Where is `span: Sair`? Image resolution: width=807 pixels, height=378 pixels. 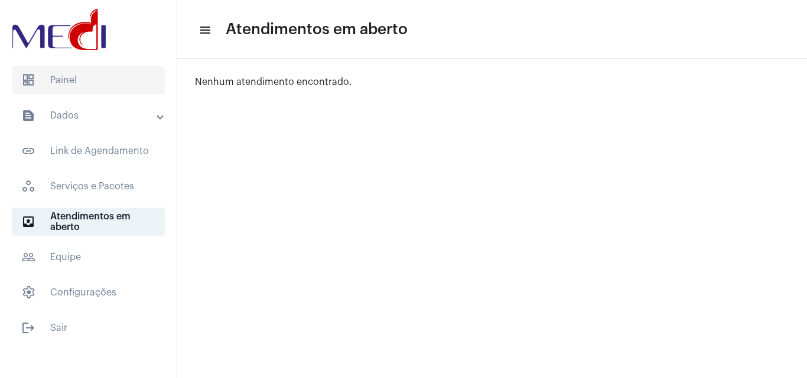 span: Sair is located at coordinates (88, 328).